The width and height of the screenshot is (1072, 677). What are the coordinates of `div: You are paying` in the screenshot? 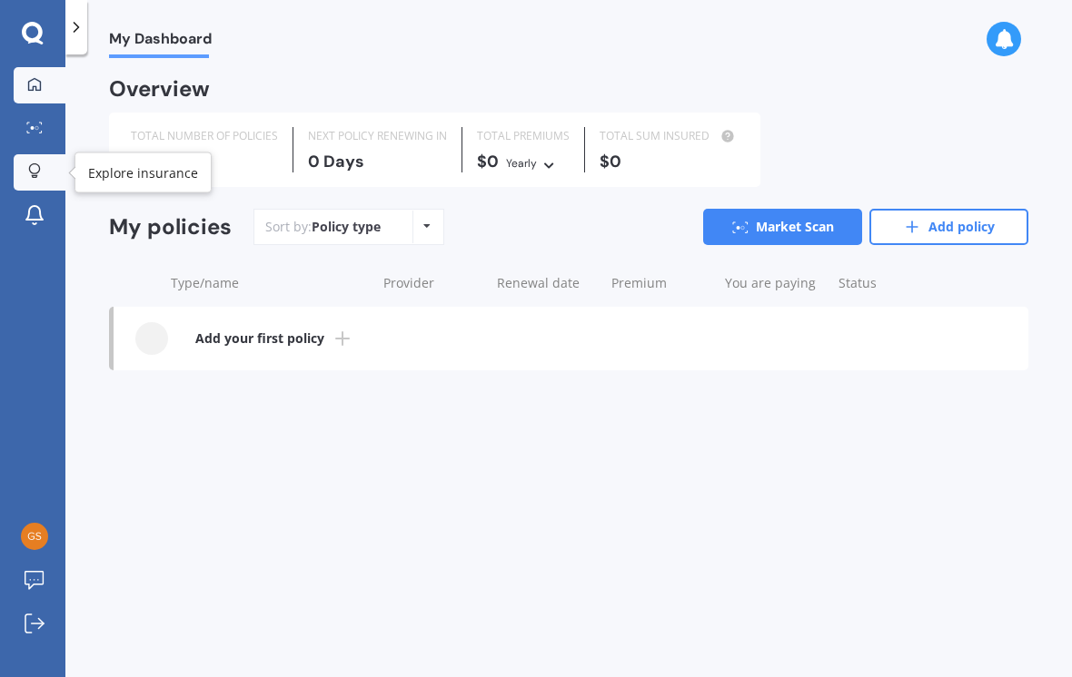 It's located at (774, 283).